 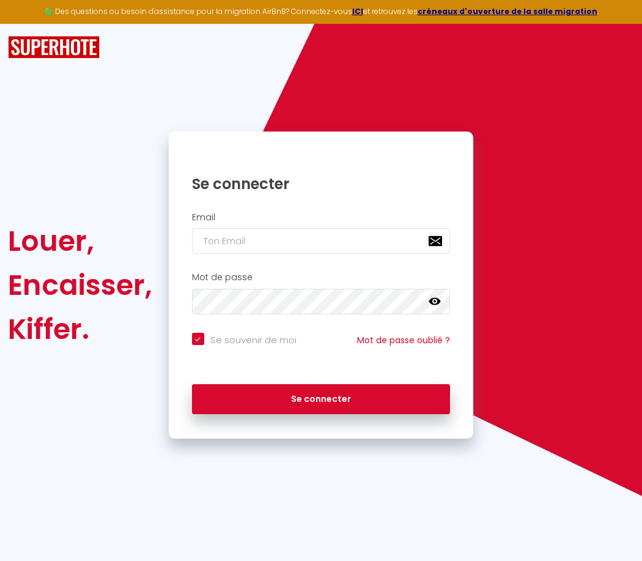 I want to click on div: Encaisser,, so click(x=80, y=285).